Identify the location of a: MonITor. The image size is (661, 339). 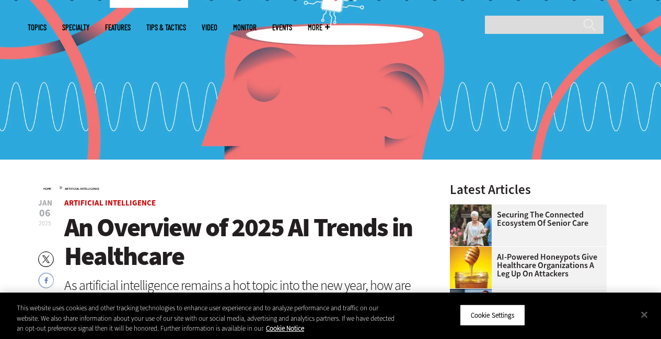
(244, 27).